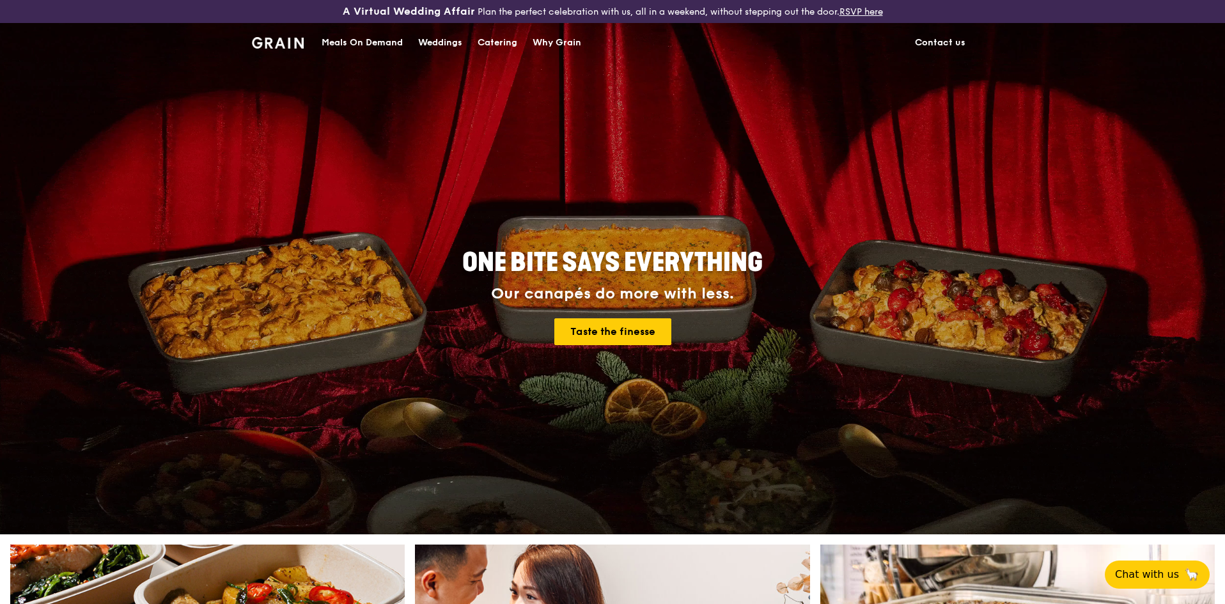 The width and height of the screenshot is (1225, 604). I want to click on div: Weddings, so click(440, 43).